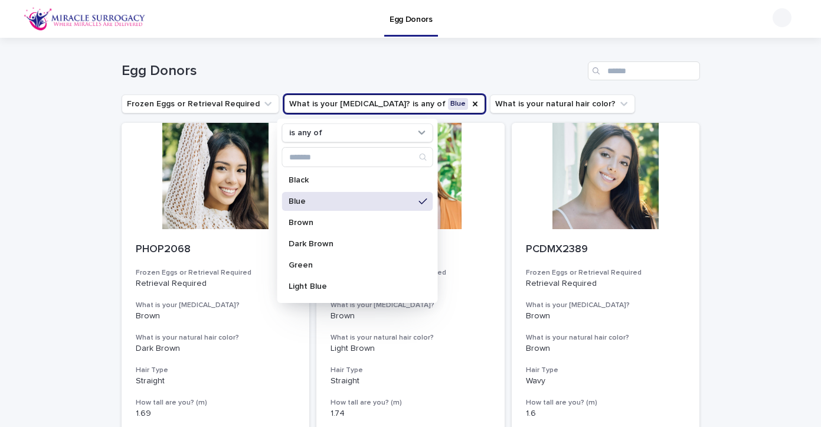 This screenshot has width=821, height=427. Describe the element at coordinates (84, 19) in the screenshot. I see `img: OiFFDOGZQuirLhrlO1ag` at that location.